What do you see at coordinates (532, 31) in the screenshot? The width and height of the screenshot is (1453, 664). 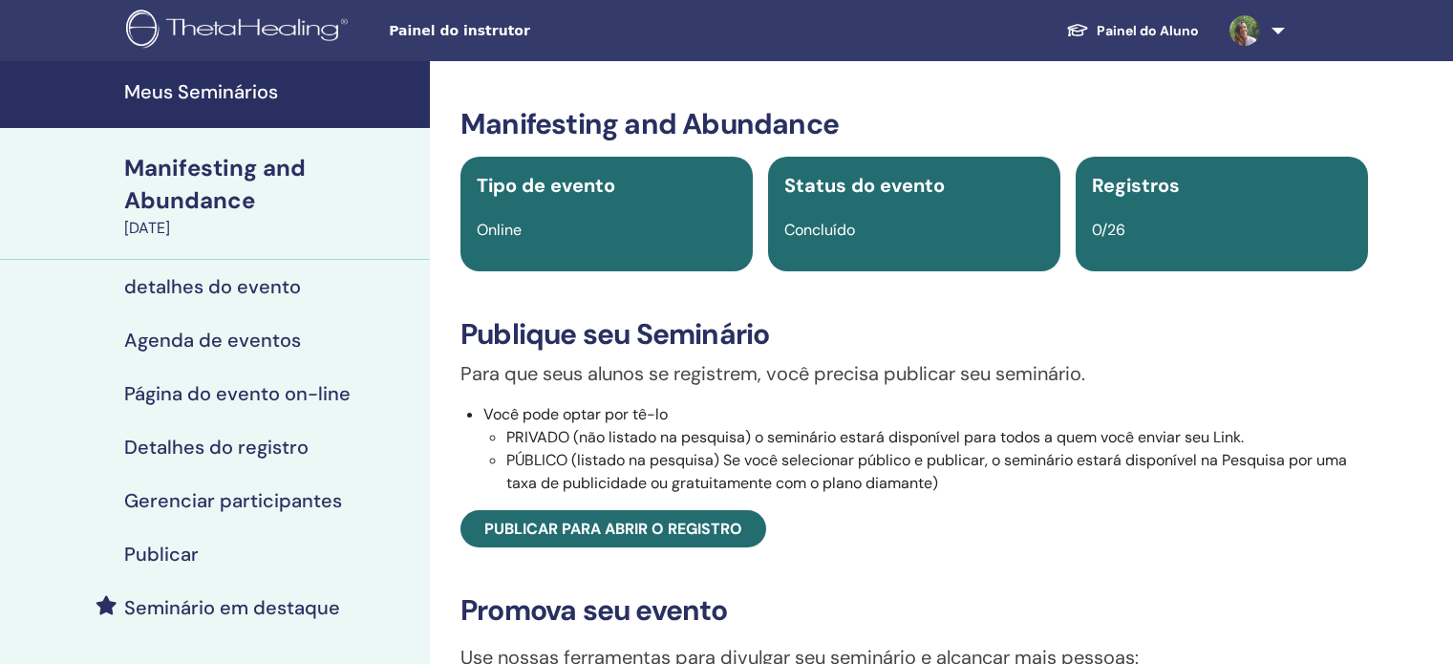 I see `span: Painel do instrutor` at bounding box center [532, 31].